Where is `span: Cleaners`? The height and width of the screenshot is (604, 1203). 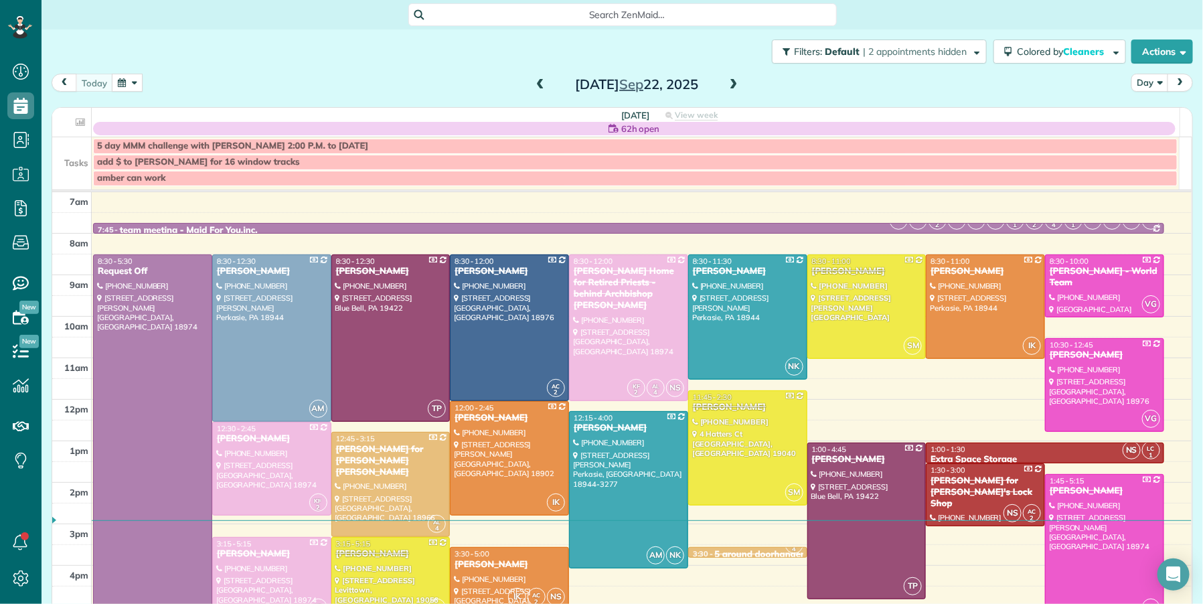 span: Cleaners is located at coordinates (1085, 52).